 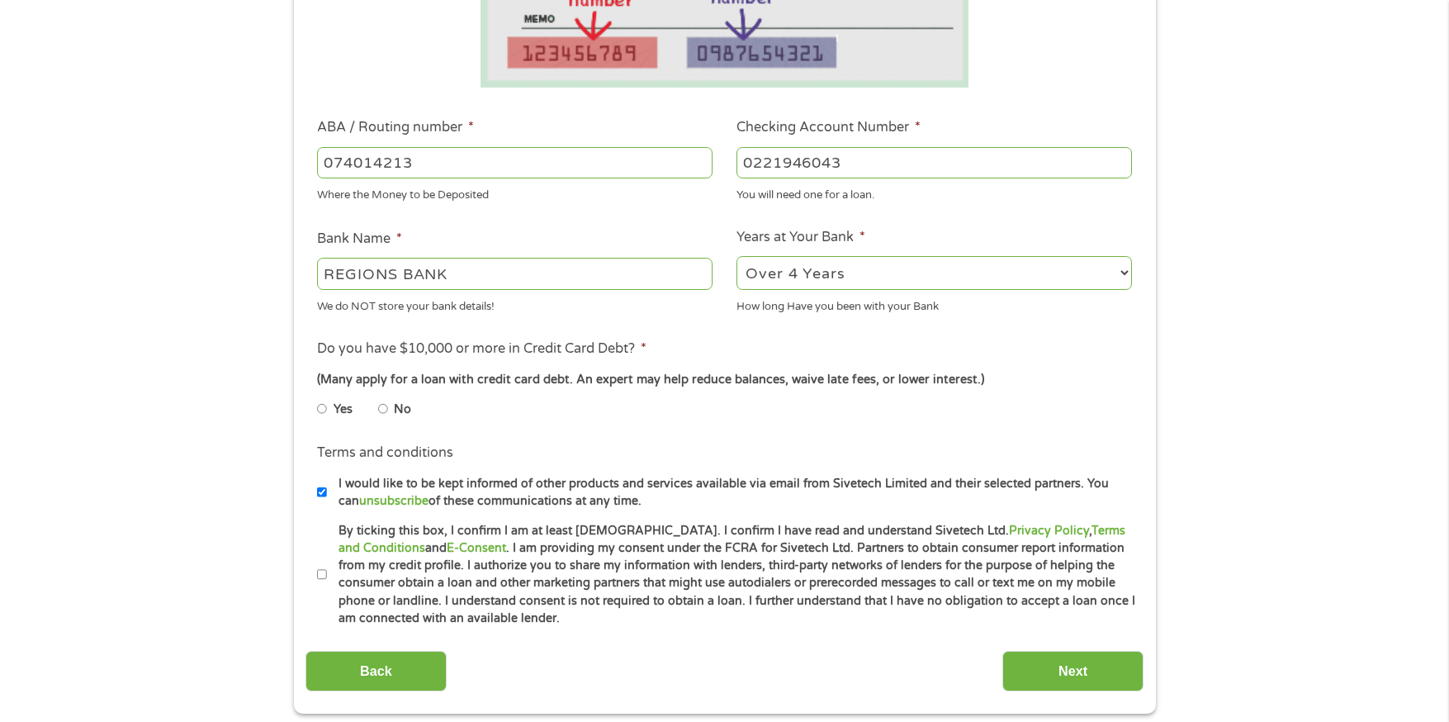 I want to click on label: ABA / Routing number, so click(x=396, y=127).